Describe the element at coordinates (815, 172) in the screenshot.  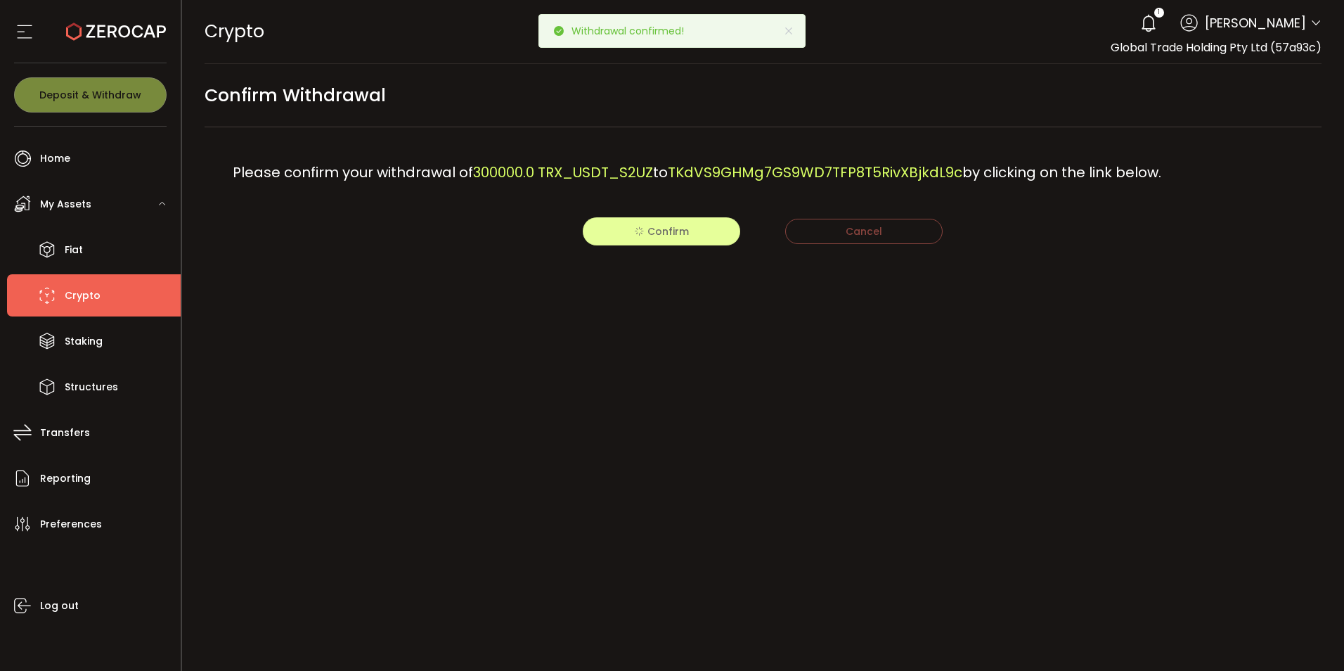
I see `span: TKdVS9GHMg7GS9WD7TFP8T5RivXBjkdL9c` at that location.